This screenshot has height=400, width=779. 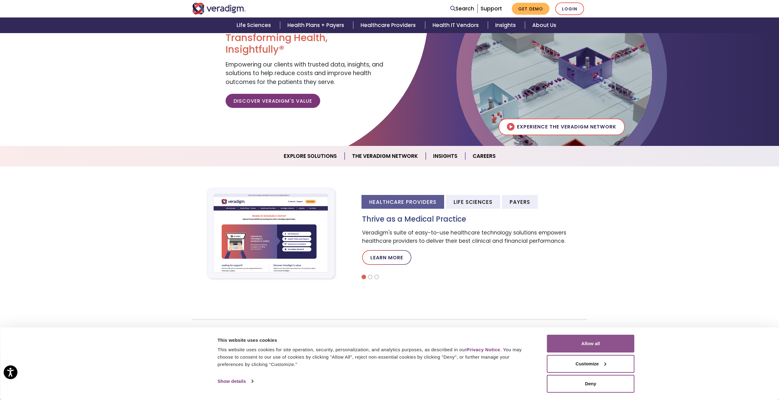 I want to click on a: Search, so click(x=462, y=9).